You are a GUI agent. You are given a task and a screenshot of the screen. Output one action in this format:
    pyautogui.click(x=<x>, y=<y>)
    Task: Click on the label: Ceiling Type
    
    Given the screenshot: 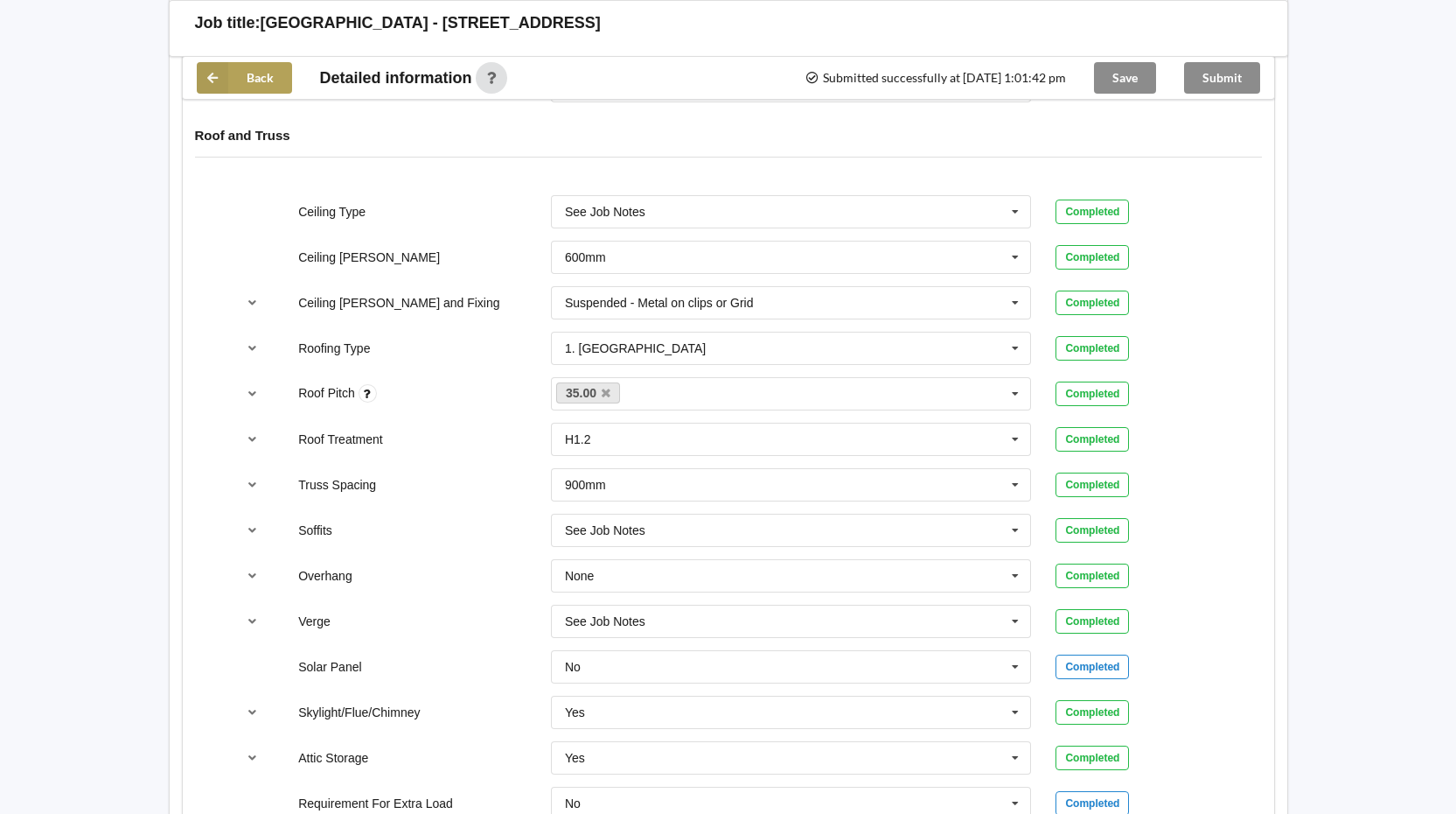 What is the action you would take?
    pyautogui.click(x=331, y=212)
    